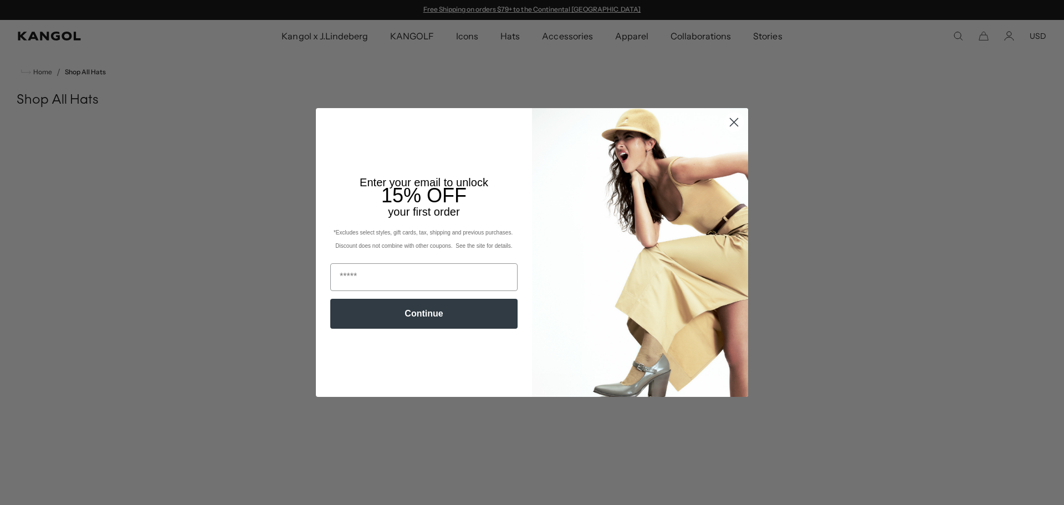  I want to click on span: your first order, so click(423, 212).